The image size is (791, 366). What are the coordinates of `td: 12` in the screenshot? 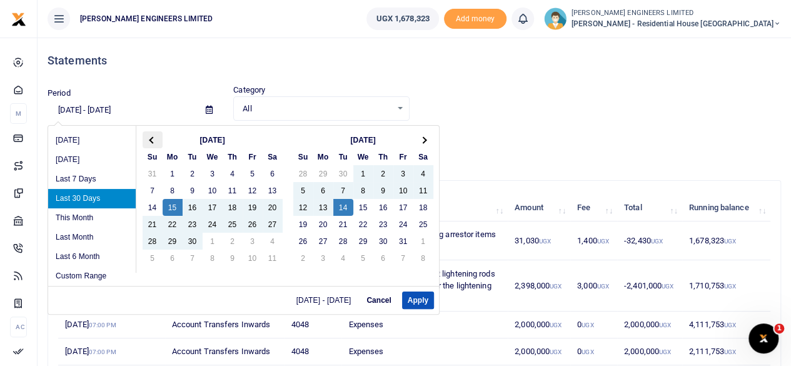 It's located at (253, 190).